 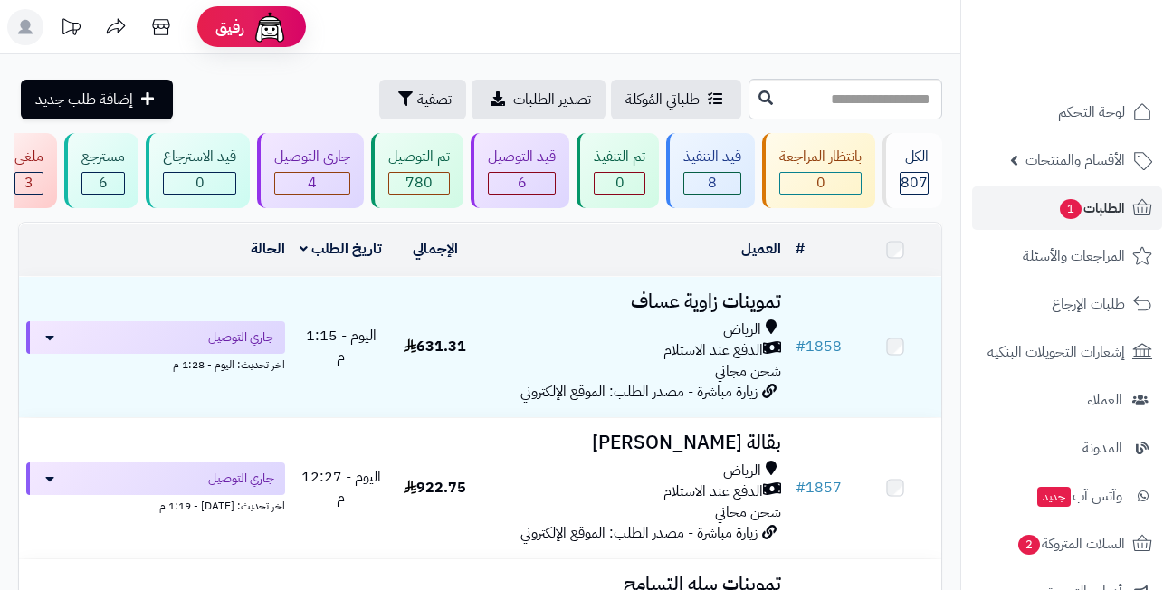 What do you see at coordinates (197, 170) in the screenshot?
I see `a: قيد الاسترجاع 0` at bounding box center [197, 170].